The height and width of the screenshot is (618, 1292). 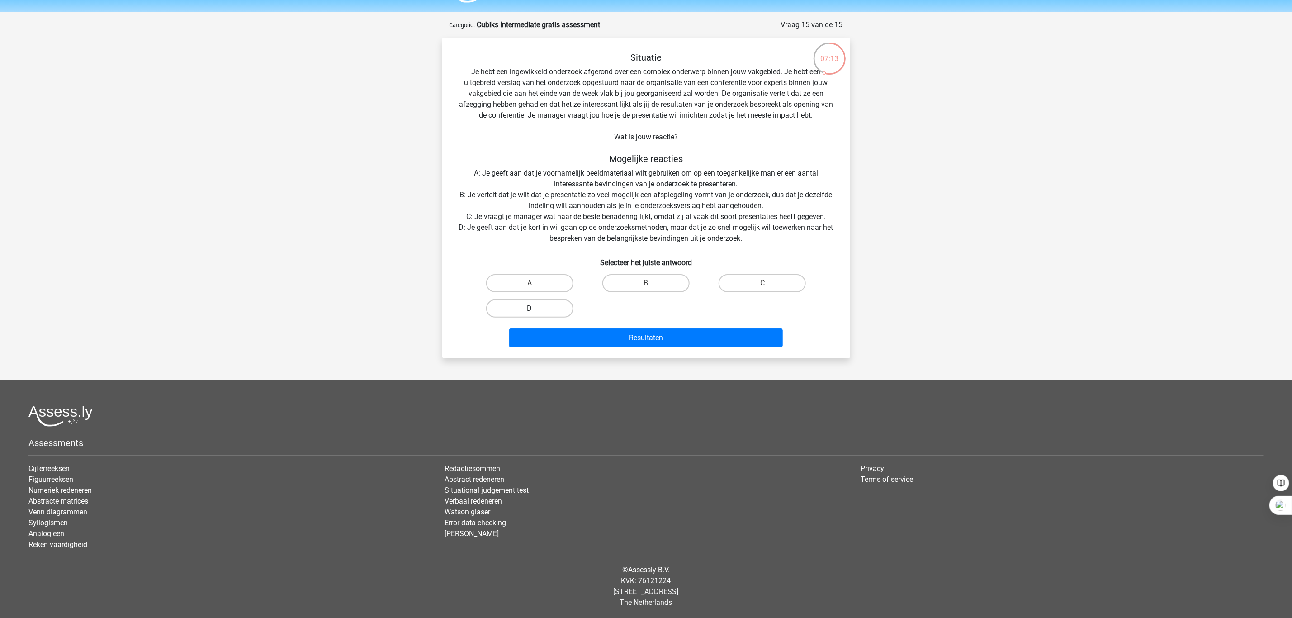 What do you see at coordinates (473, 501) in the screenshot?
I see `a: Verbaal redeneren` at bounding box center [473, 501].